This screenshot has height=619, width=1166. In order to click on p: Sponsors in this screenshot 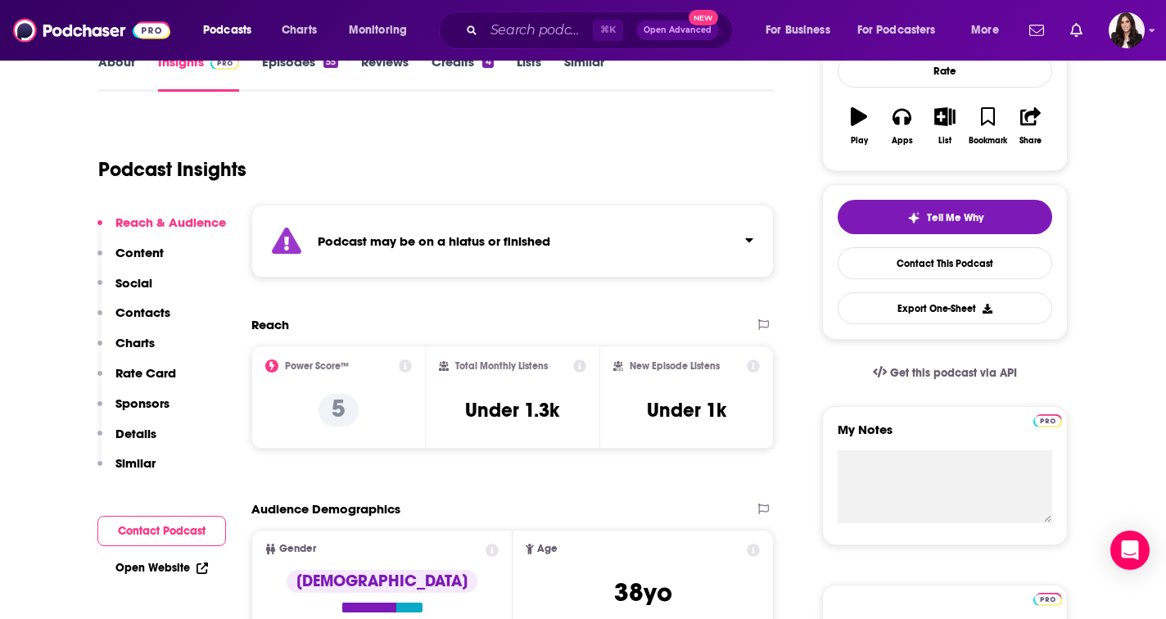, I will do `click(143, 403)`.